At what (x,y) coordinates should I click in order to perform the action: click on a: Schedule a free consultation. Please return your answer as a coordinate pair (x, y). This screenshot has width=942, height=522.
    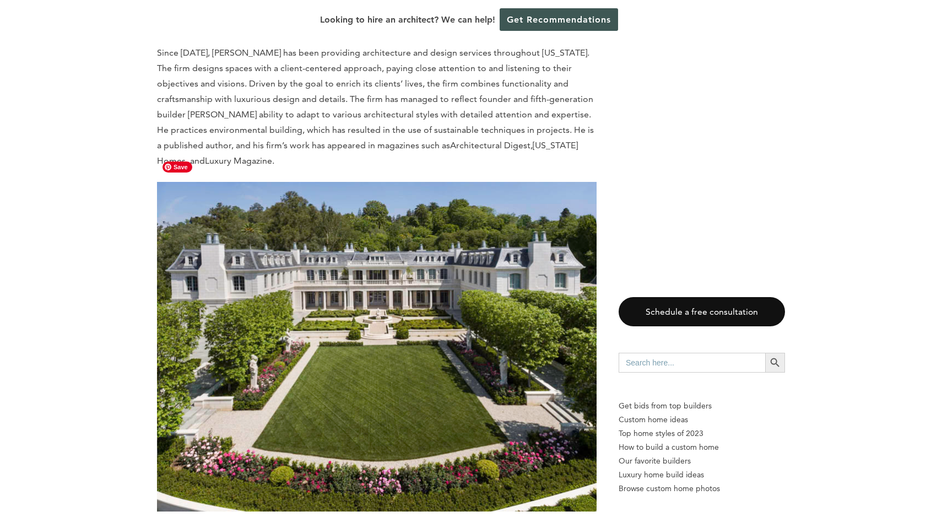
    Looking at the image, I should click on (702, 311).